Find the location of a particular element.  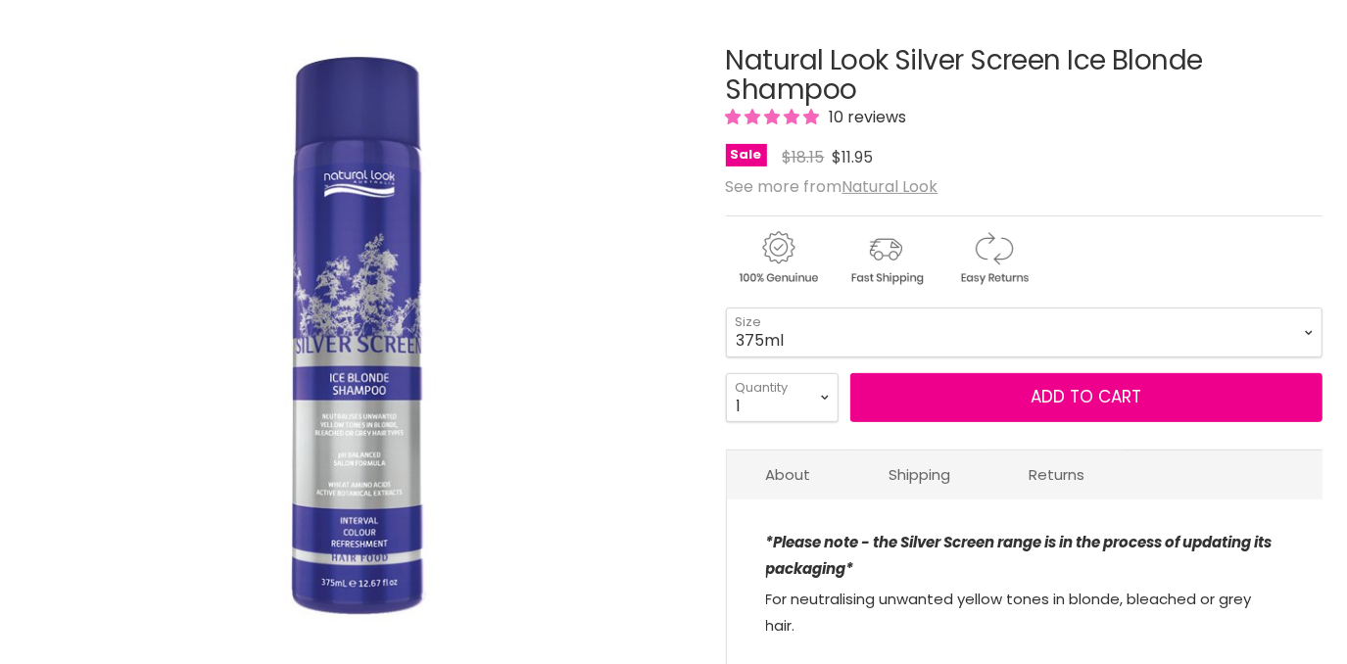

img: shipping.gif is located at coordinates (886, 258).